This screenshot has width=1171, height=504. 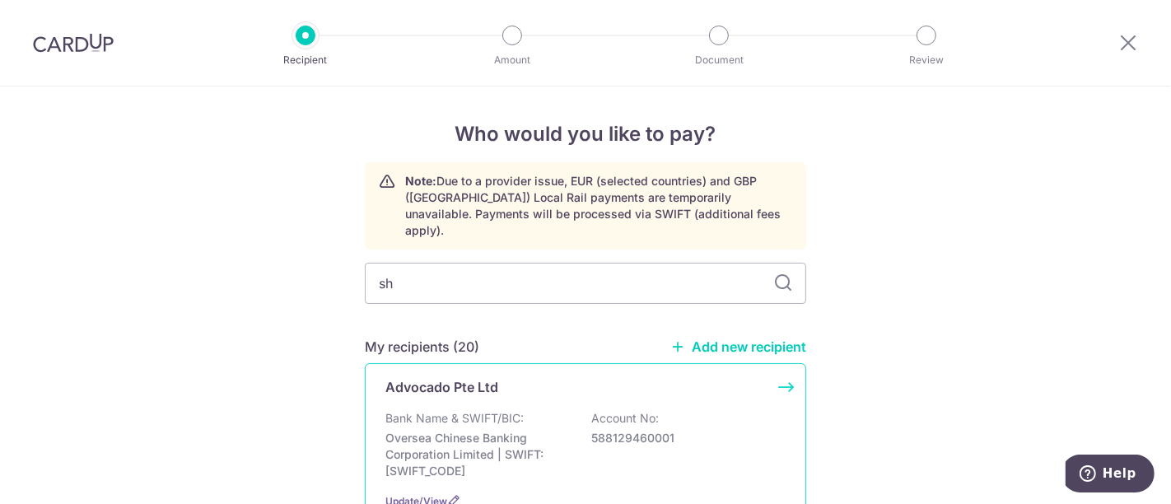 What do you see at coordinates (73, 43) in the screenshot?
I see `img: CardUp` at bounding box center [73, 43].